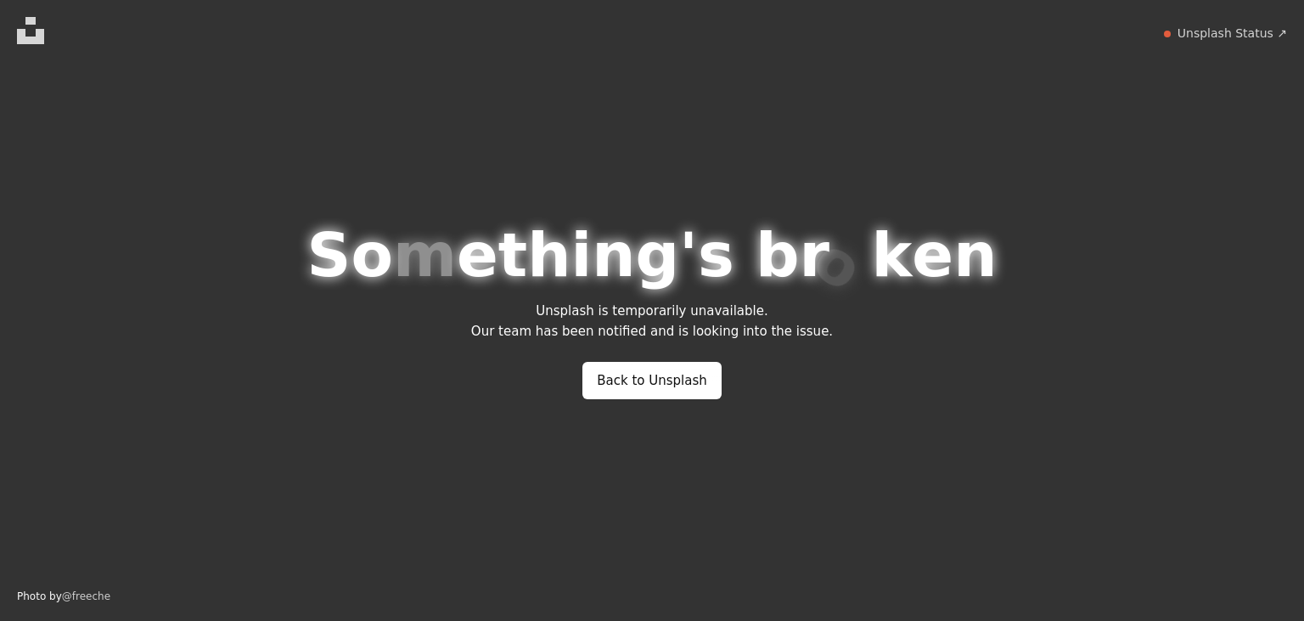  I want to click on span: g, so click(657, 255).